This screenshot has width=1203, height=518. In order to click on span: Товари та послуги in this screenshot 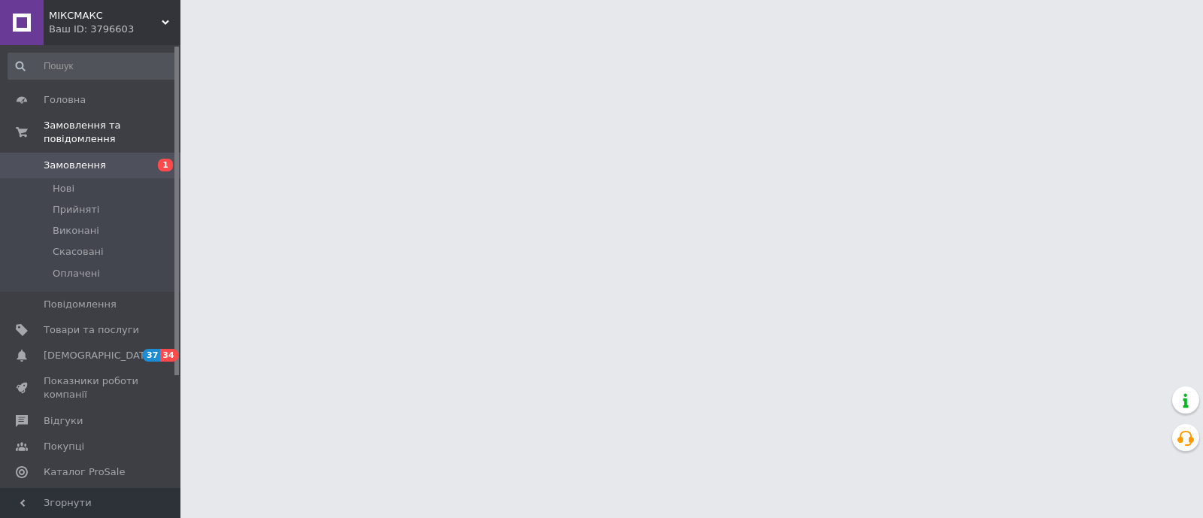, I will do `click(91, 330)`.